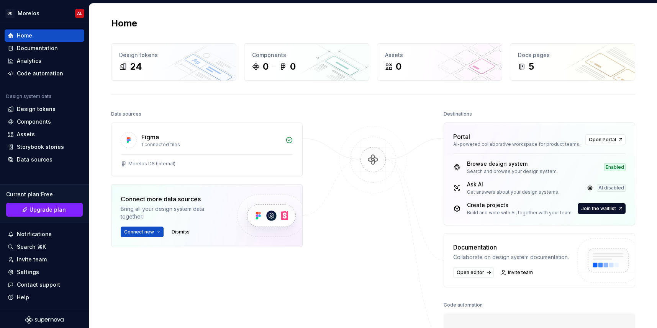 This screenshot has width=657, height=328. What do you see at coordinates (513, 185) in the screenshot?
I see `div: Ask AI` at bounding box center [513, 185].